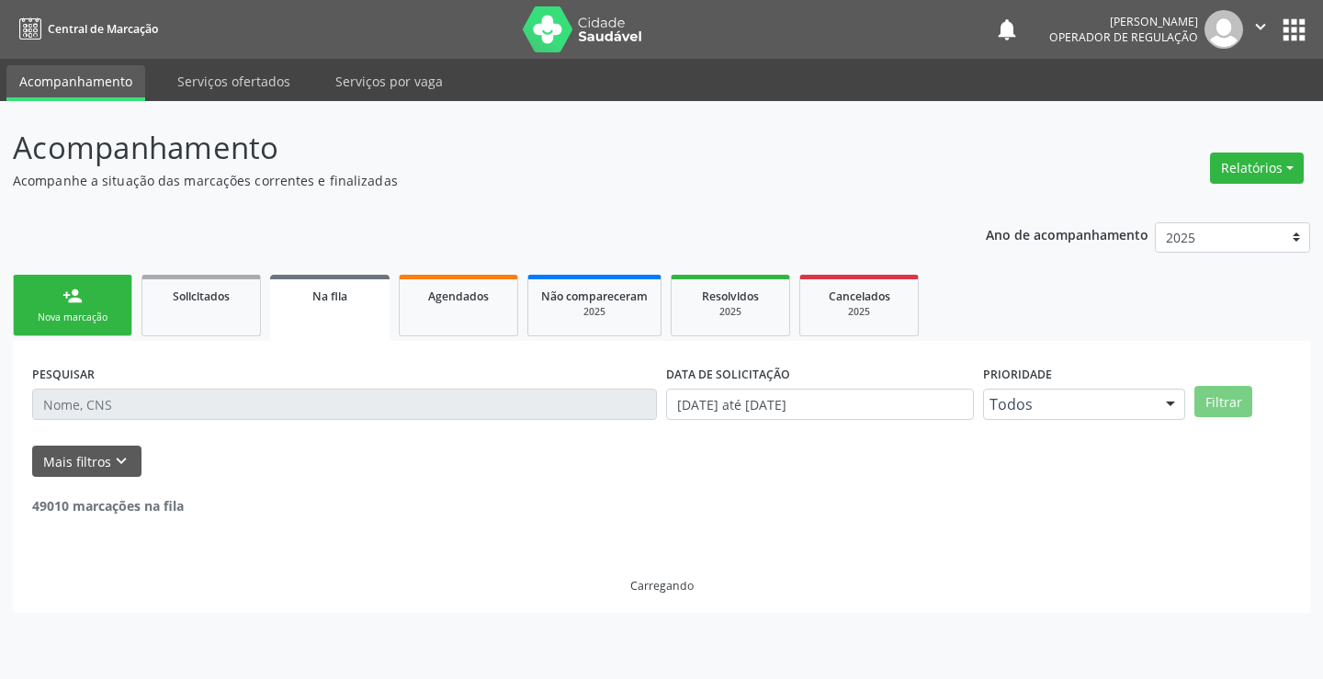  I want to click on label: Prioridade, so click(1017, 374).